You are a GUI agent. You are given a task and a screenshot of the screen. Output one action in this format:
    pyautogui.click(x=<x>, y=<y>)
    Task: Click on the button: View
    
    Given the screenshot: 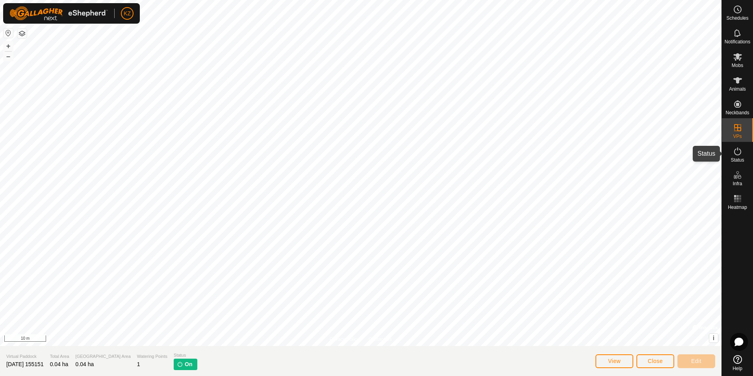 What is the action you would take?
    pyautogui.click(x=614, y=361)
    